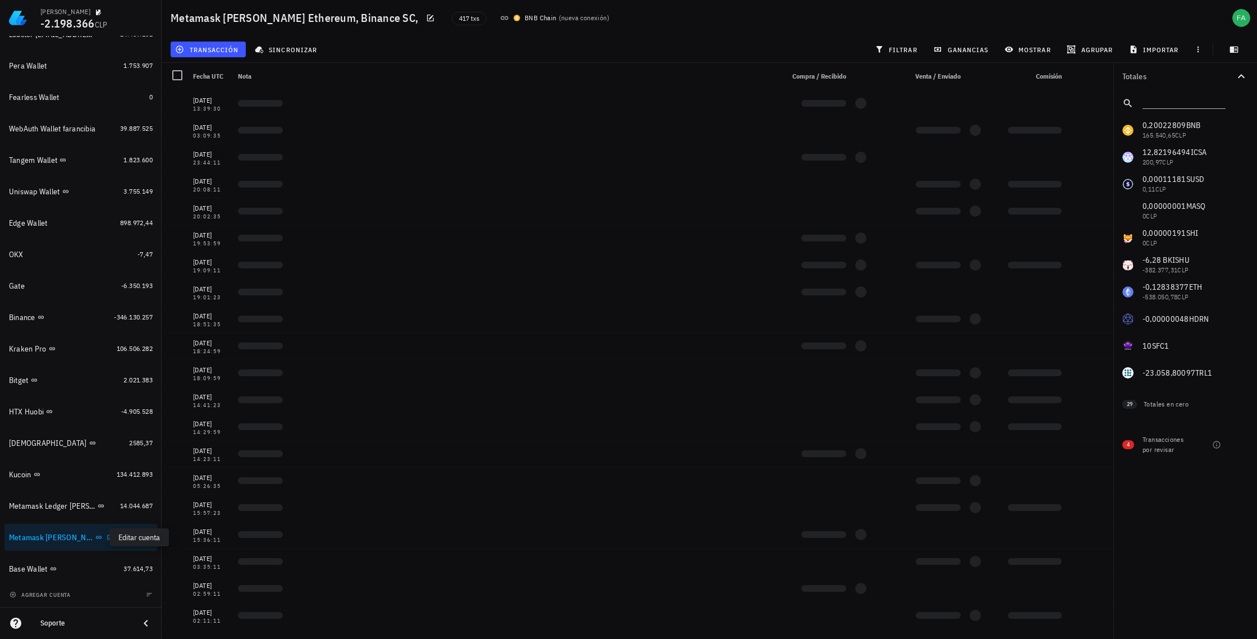  What do you see at coordinates (136, 128) in the screenshot?
I see `span: 39.887.525` at bounding box center [136, 128].